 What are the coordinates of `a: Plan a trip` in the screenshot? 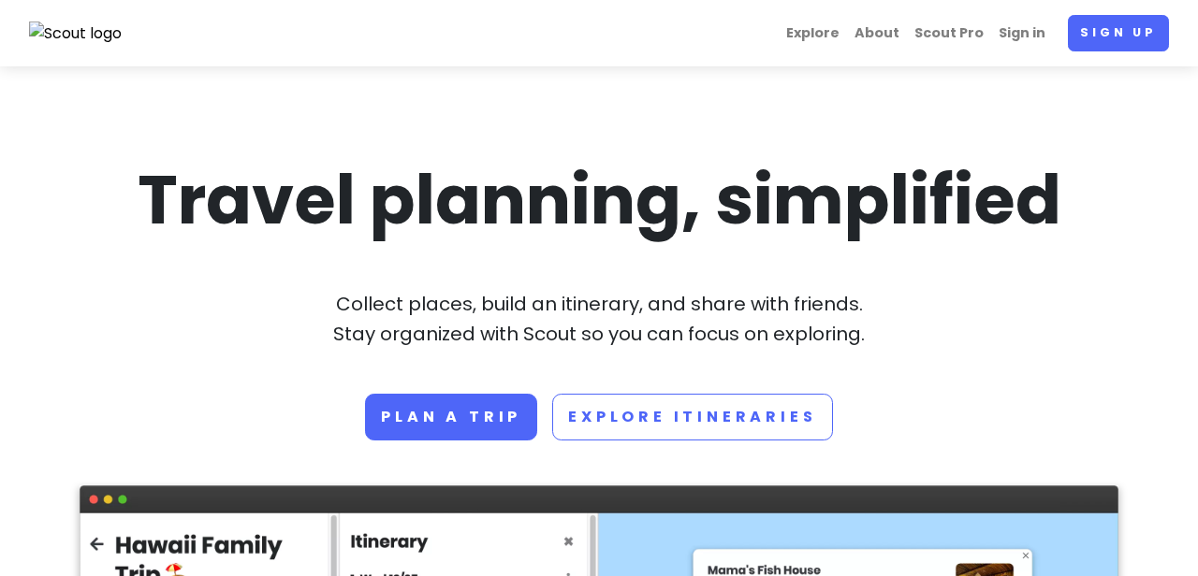 It's located at (451, 417).